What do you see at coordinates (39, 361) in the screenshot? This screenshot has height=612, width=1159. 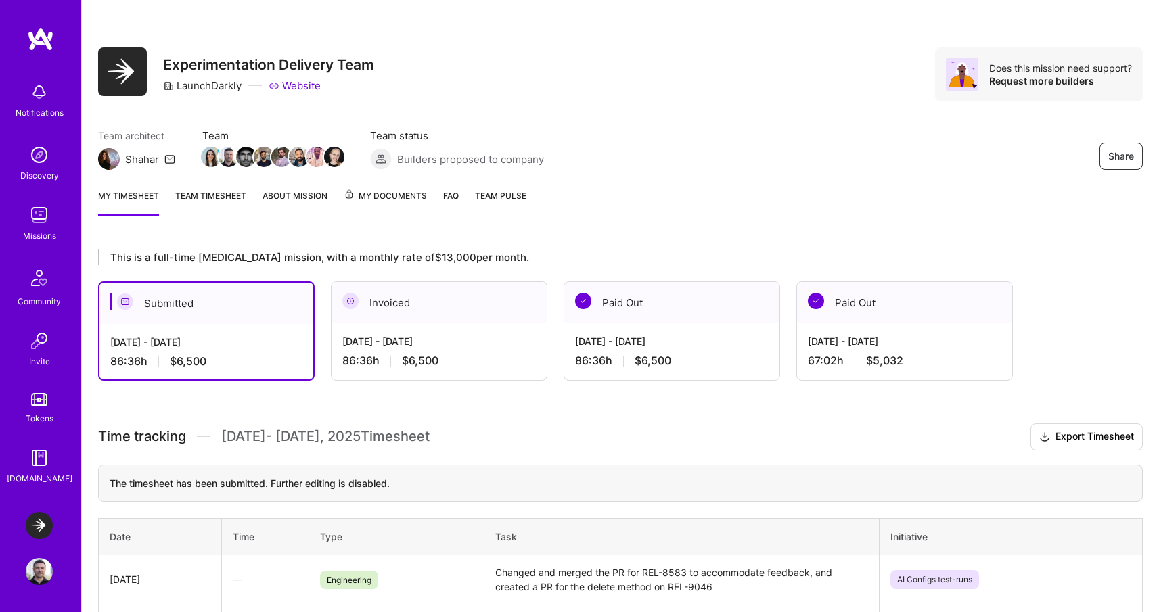 I see `div: Invite` at bounding box center [39, 361].